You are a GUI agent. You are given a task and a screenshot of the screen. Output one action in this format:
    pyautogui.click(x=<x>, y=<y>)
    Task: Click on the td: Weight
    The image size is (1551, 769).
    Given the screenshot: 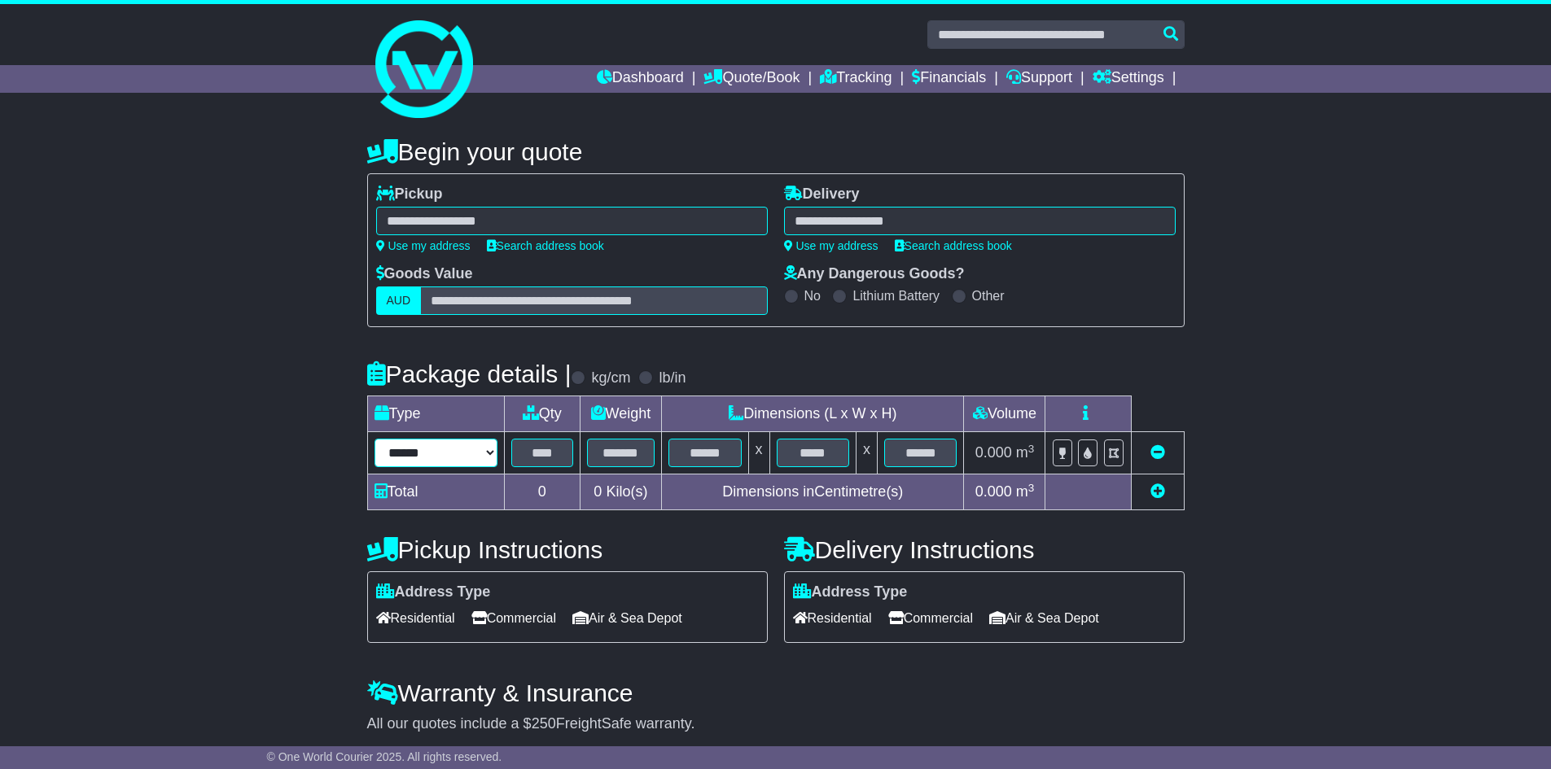 What is the action you would take?
    pyautogui.click(x=620, y=414)
    